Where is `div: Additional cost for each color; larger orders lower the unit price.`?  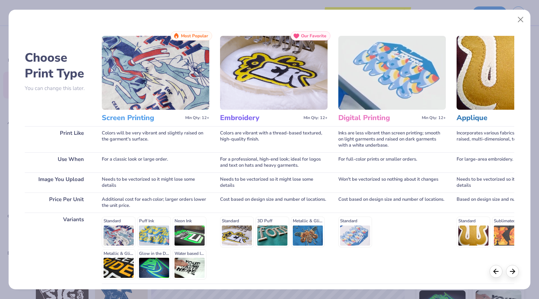
div: Additional cost for each color; larger orders lower the unit price. is located at coordinates (155, 202).